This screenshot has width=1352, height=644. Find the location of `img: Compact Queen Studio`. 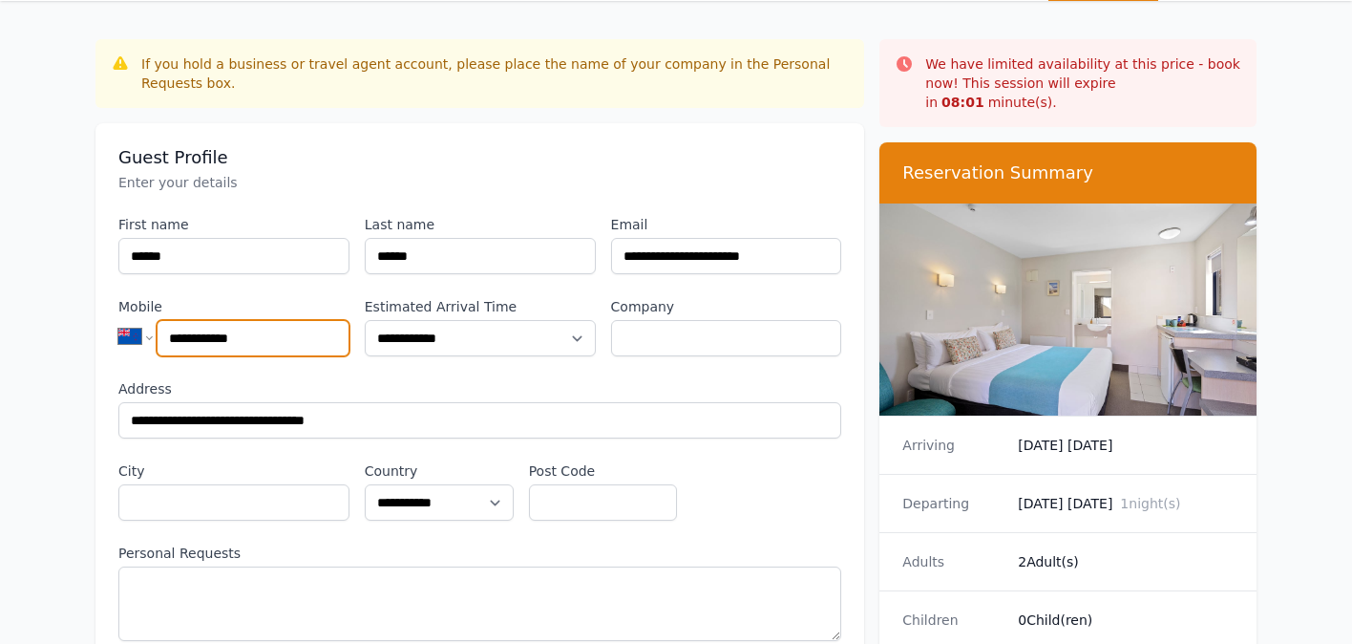

img: Compact Queen Studio is located at coordinates (1068, 309).